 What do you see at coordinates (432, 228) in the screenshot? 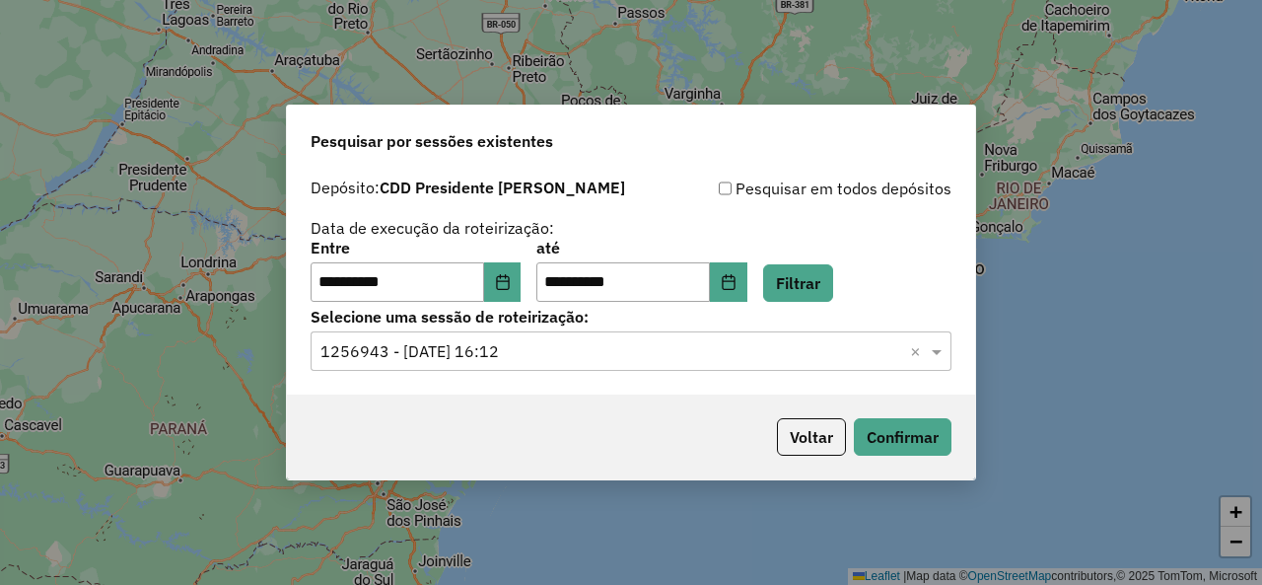
I see `label: Data de execução da roteirização:` at bounding box center [432, 228].